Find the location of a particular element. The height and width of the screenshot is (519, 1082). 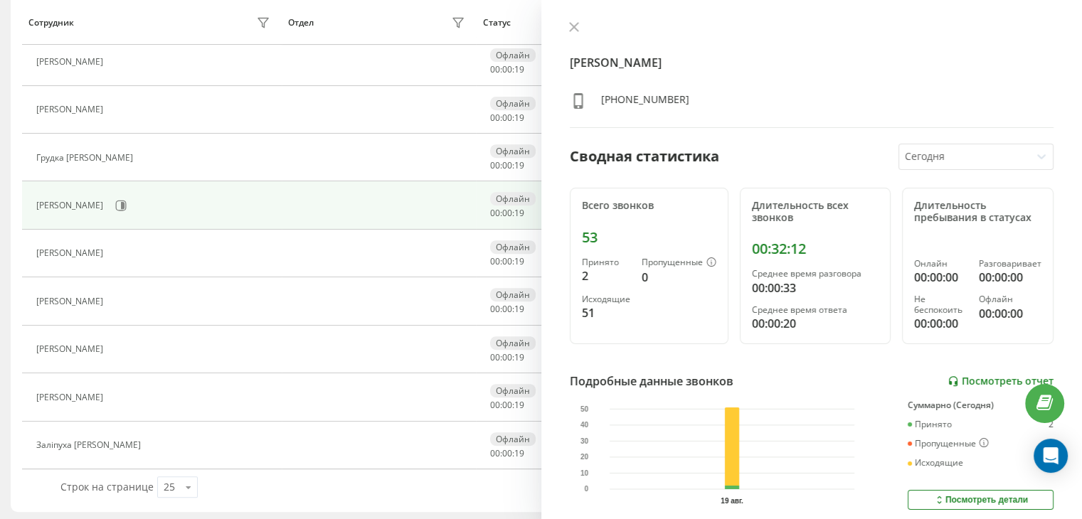

div: Статус is located at coordinates (497, 23).